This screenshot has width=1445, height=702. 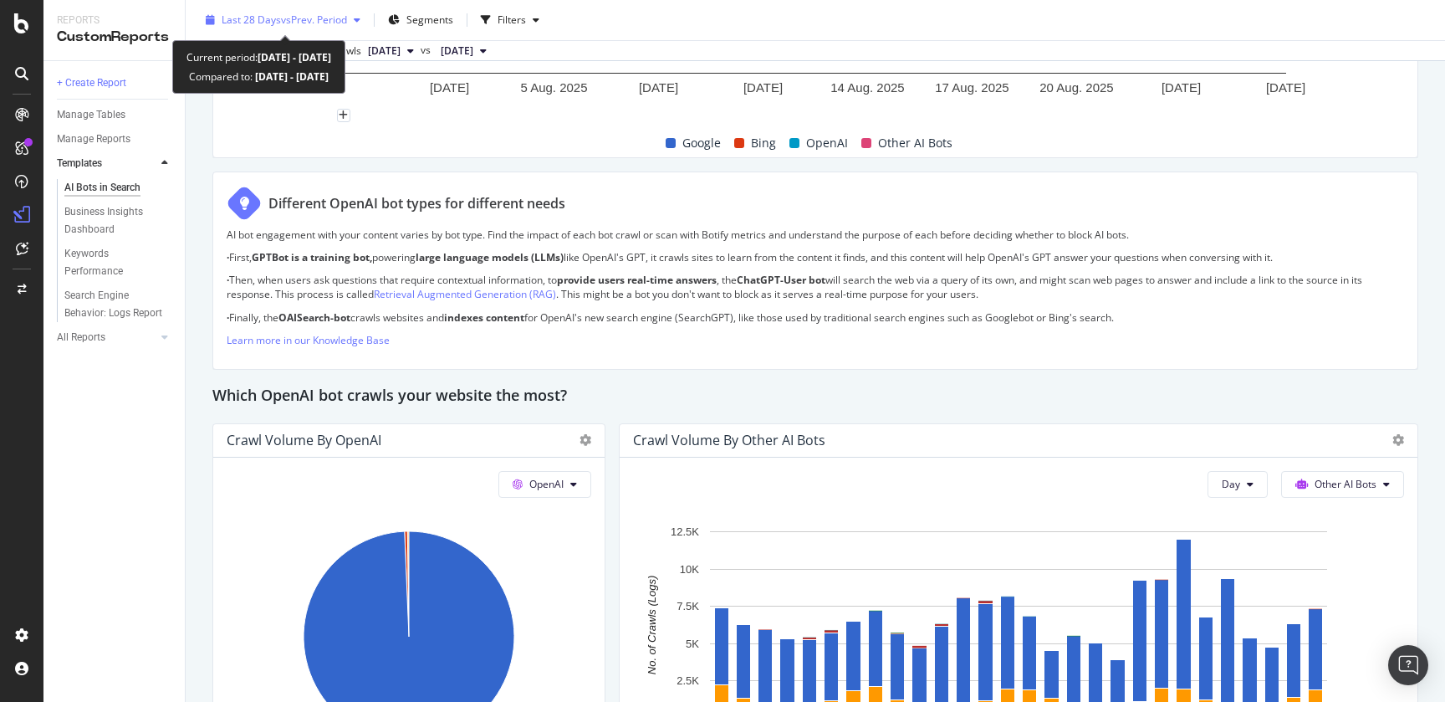 I want to click on button: Filters, so click(x=510, y=20).